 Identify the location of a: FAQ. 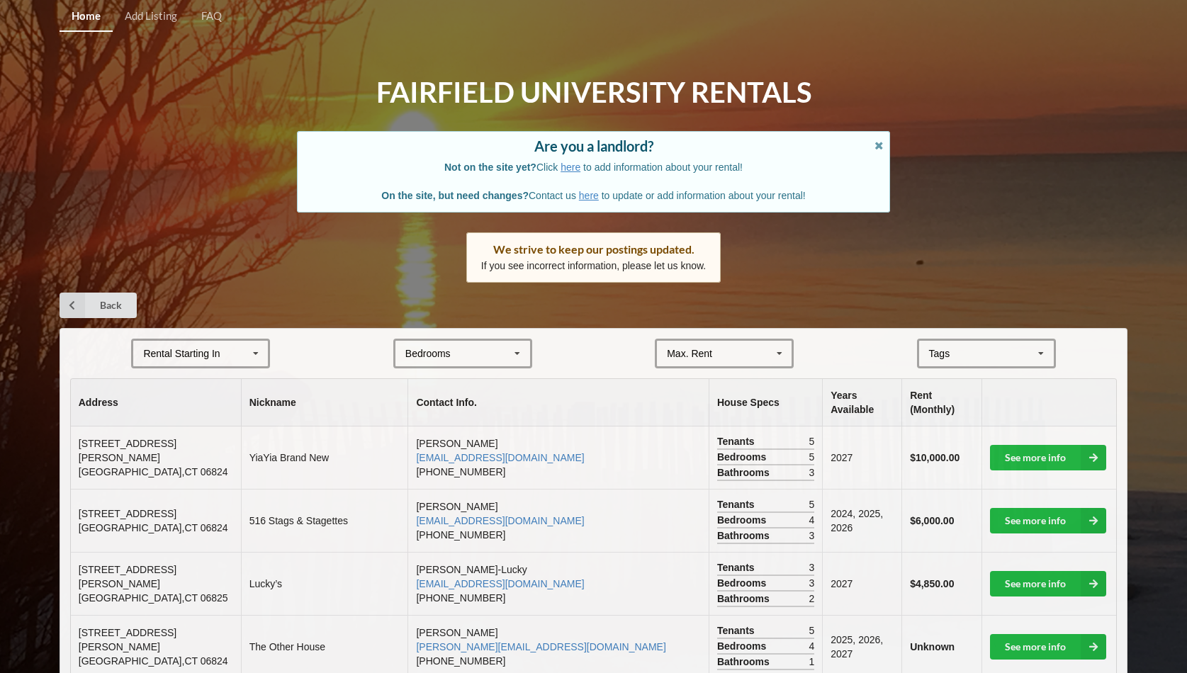
(211, 16).